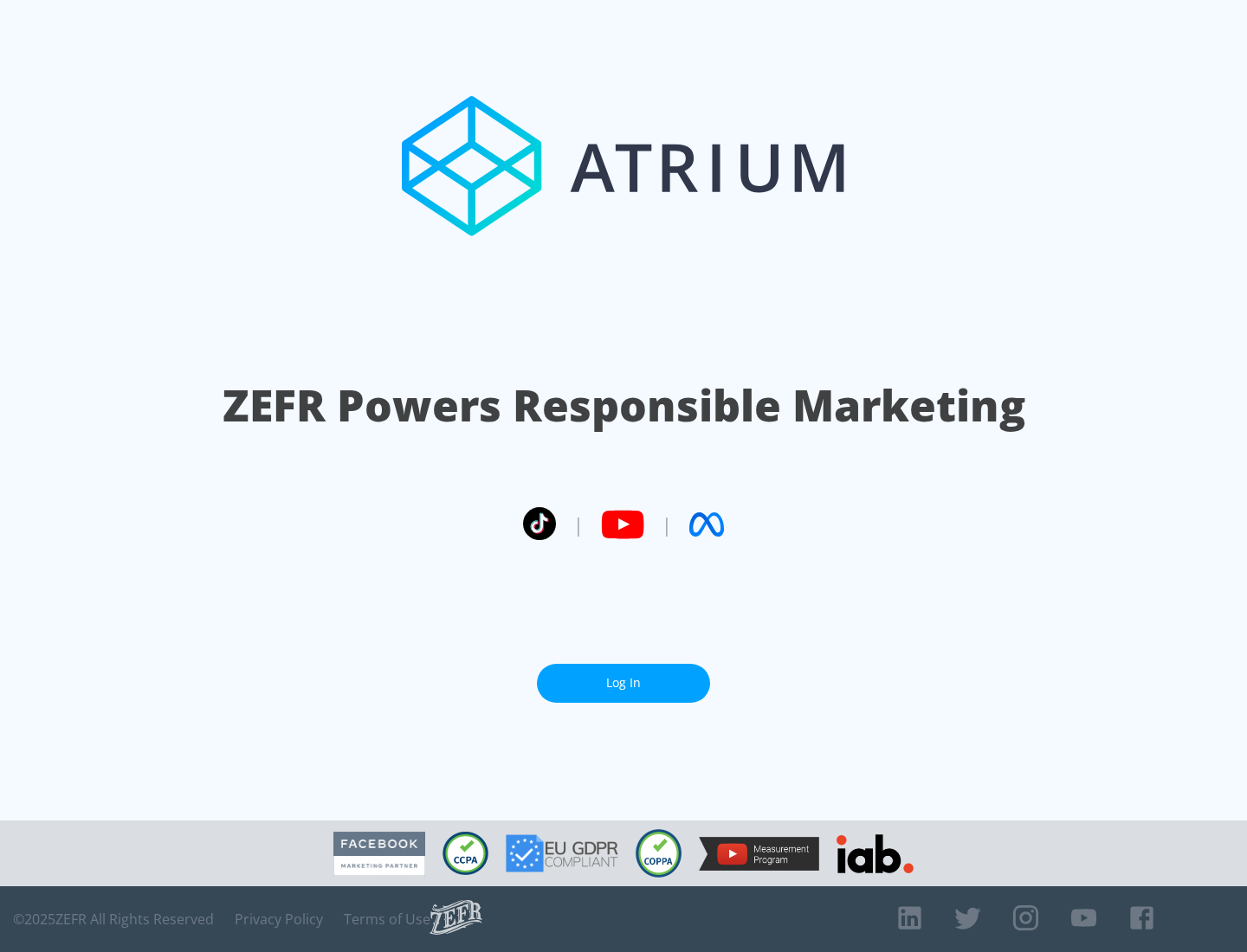 The height and width of the screenshot is (952, 1247). What do you see at coordinates (562, 854) in the screenshot?
I see `img: GDPR Compliant` at bounding box center [562, 854].